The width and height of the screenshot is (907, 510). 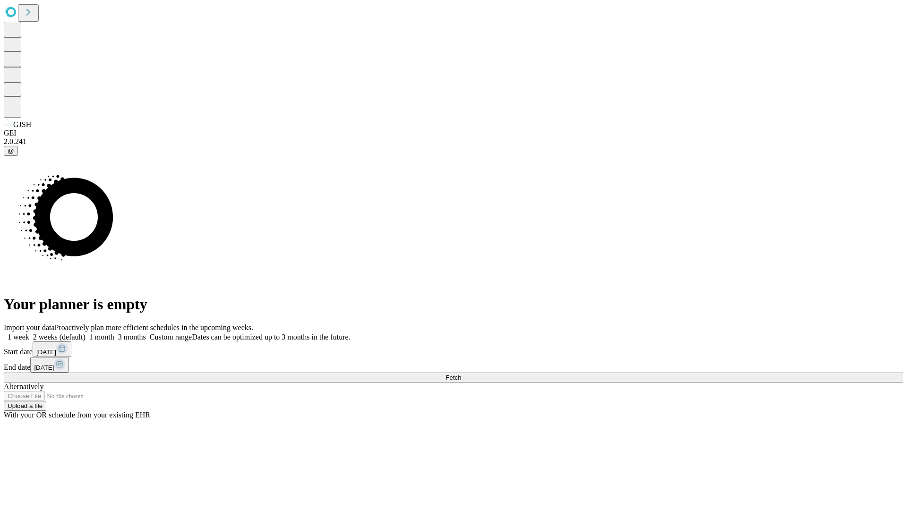 I want to click on span: Proactively plan more efficient schedules in the upcoming weeks., so click(x=154, y=327).